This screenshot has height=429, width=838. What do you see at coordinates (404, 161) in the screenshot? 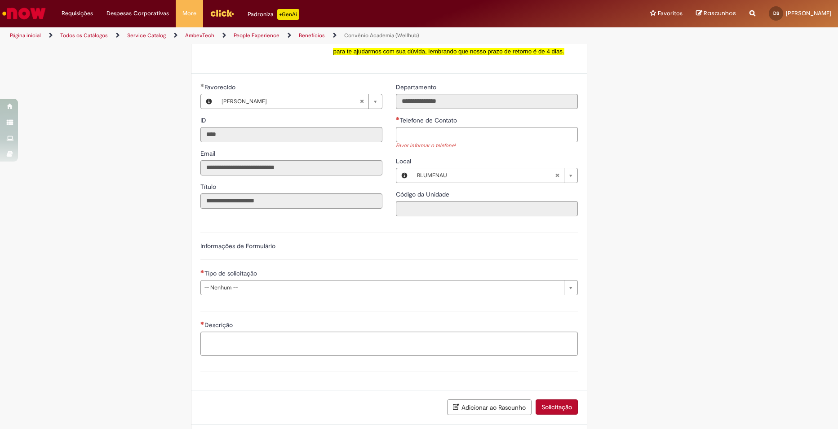
I see `span: Local` at bounding box center [404, 161].